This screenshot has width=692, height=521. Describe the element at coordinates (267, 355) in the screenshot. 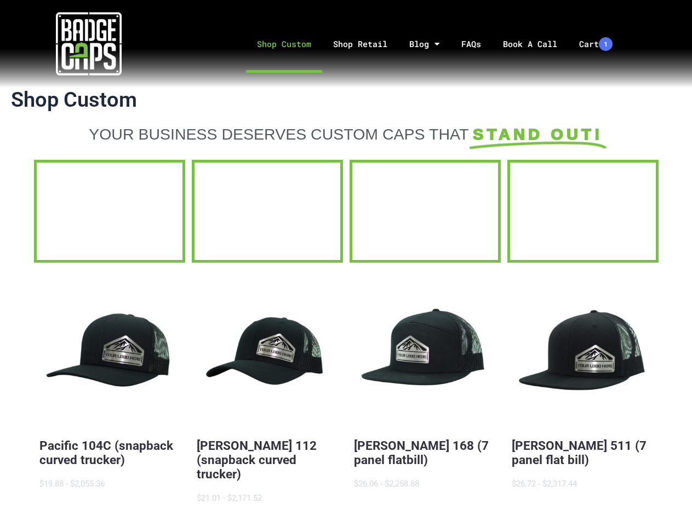

I see `button: BadgeCaps - Richardson 112` at that location.